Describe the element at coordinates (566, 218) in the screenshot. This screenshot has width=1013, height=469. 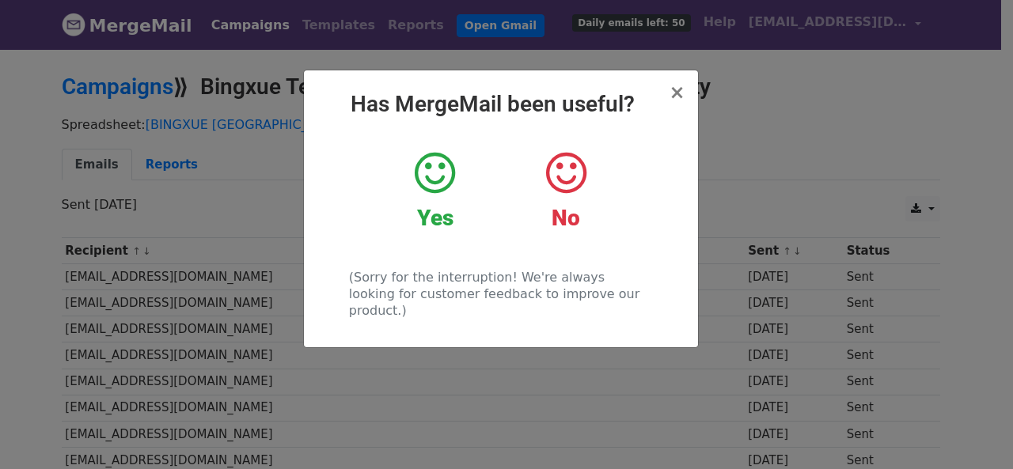
I see `strong: No` at that location.